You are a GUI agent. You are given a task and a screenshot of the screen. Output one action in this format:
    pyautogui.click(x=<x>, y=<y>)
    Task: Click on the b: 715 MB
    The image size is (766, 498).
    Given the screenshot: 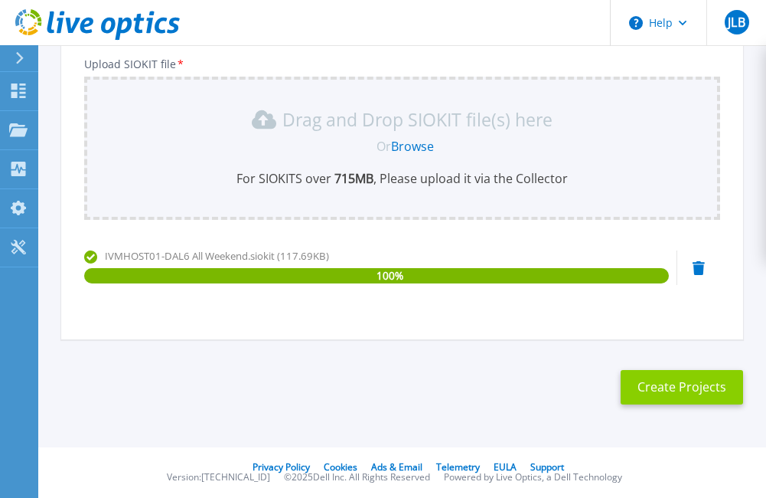 What is the action you would take?
    pyautogui.click(x=352, y=178)
    